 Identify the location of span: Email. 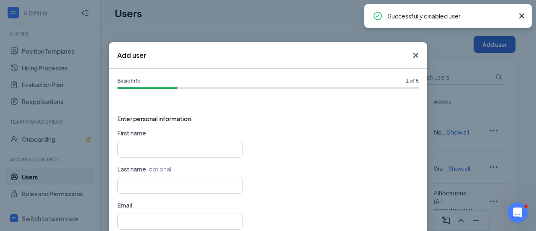
(124, 205).